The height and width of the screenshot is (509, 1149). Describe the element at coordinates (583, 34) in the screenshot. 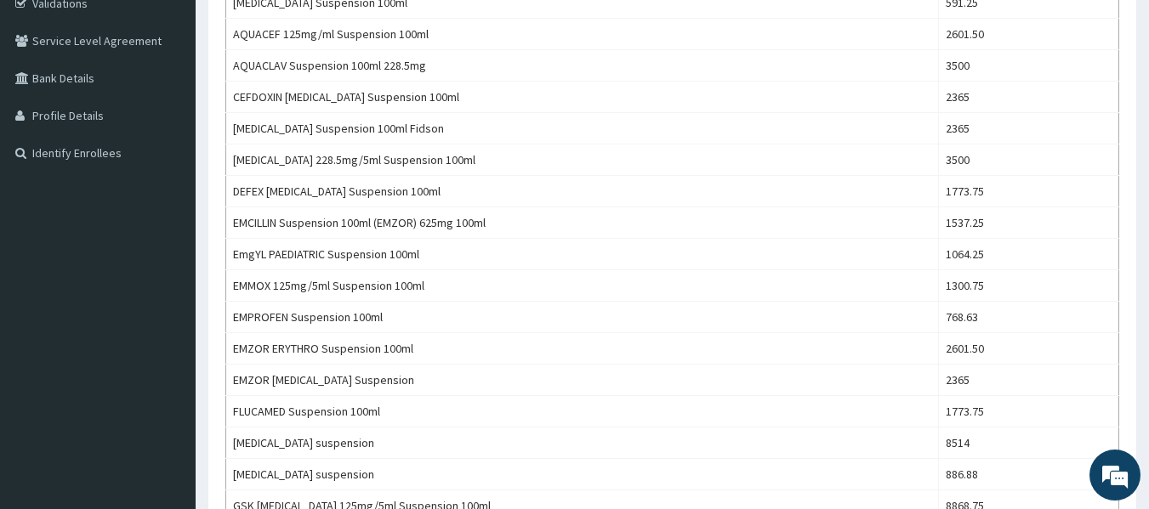

I see `td: AQUACEF 125mg/ml Suspension 100ml` at that location.